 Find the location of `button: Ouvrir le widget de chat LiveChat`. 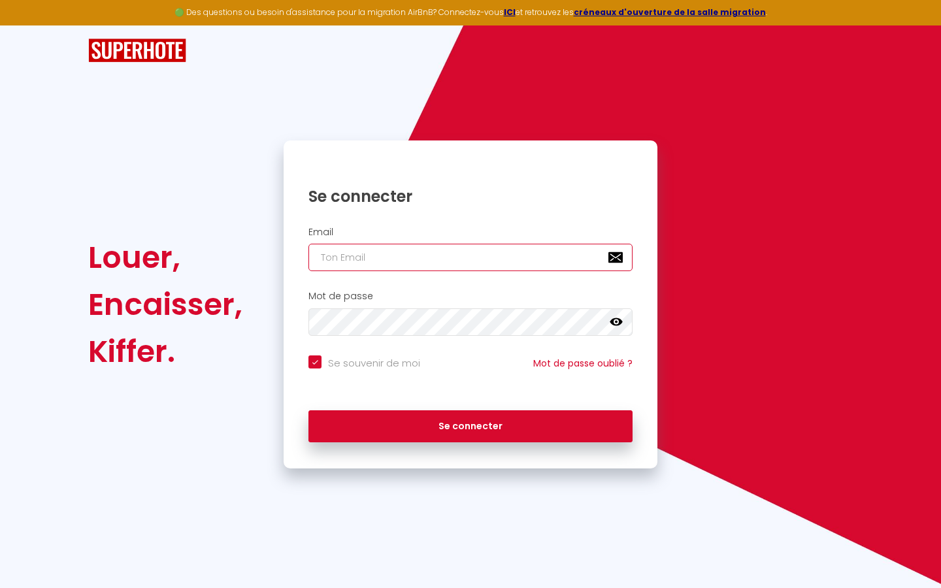

button: Ouvrir le widget de chat LiveChat is located at coordinates (30, 25).